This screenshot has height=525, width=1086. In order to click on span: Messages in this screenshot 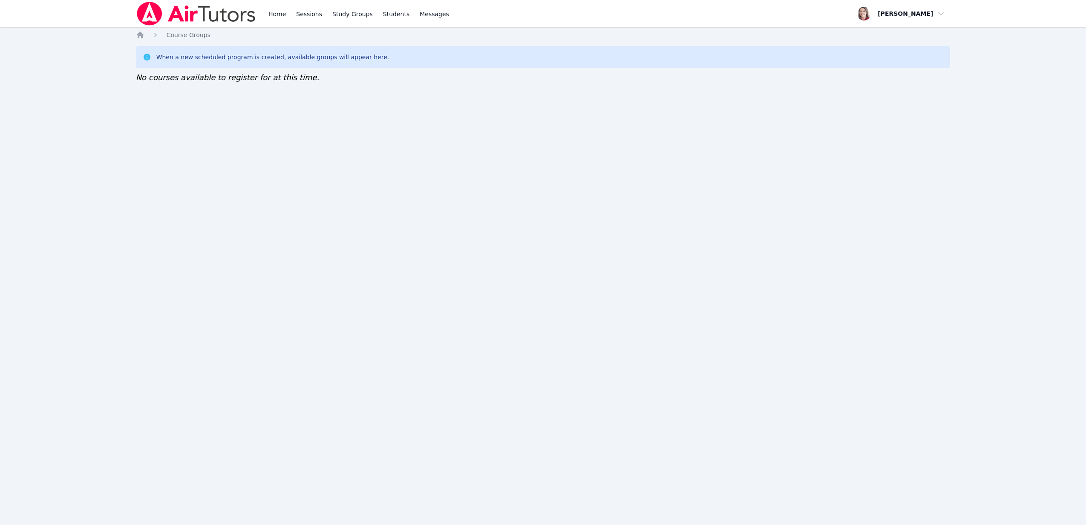, I will do `click(434, 14)`.